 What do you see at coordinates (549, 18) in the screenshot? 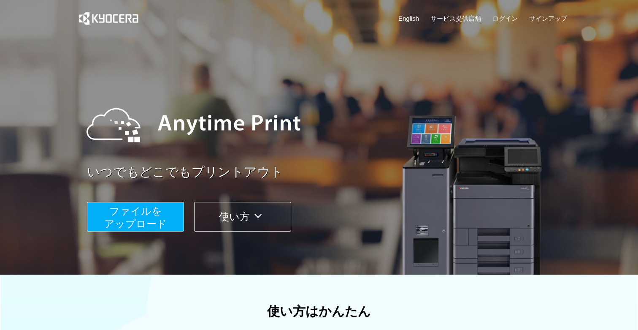
I see `a: サインアップ` at bounding box center [549, 18].